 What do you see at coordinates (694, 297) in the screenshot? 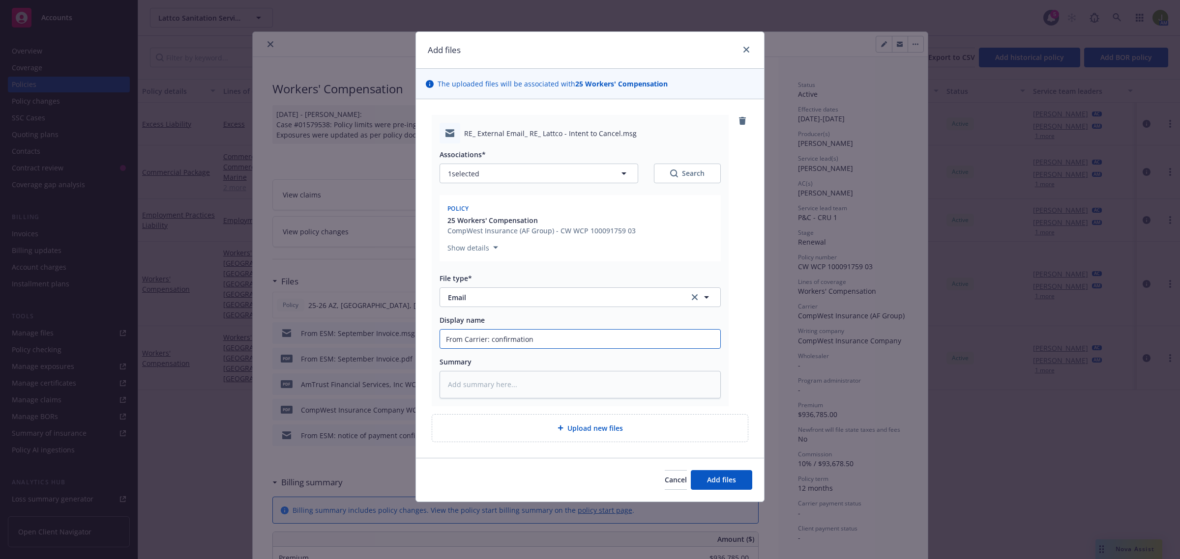
I see `a: clear selection` at bounding box center [694, 297].